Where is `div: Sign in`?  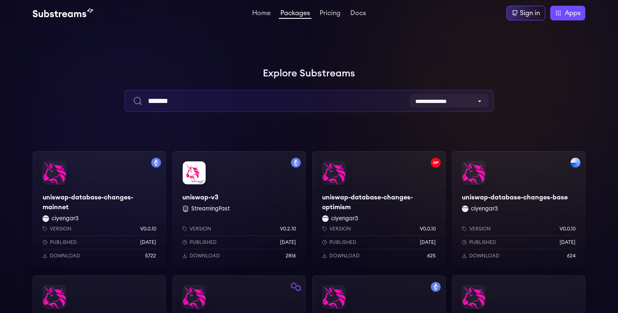 div: Sign in is located at coordinates (530, 13).